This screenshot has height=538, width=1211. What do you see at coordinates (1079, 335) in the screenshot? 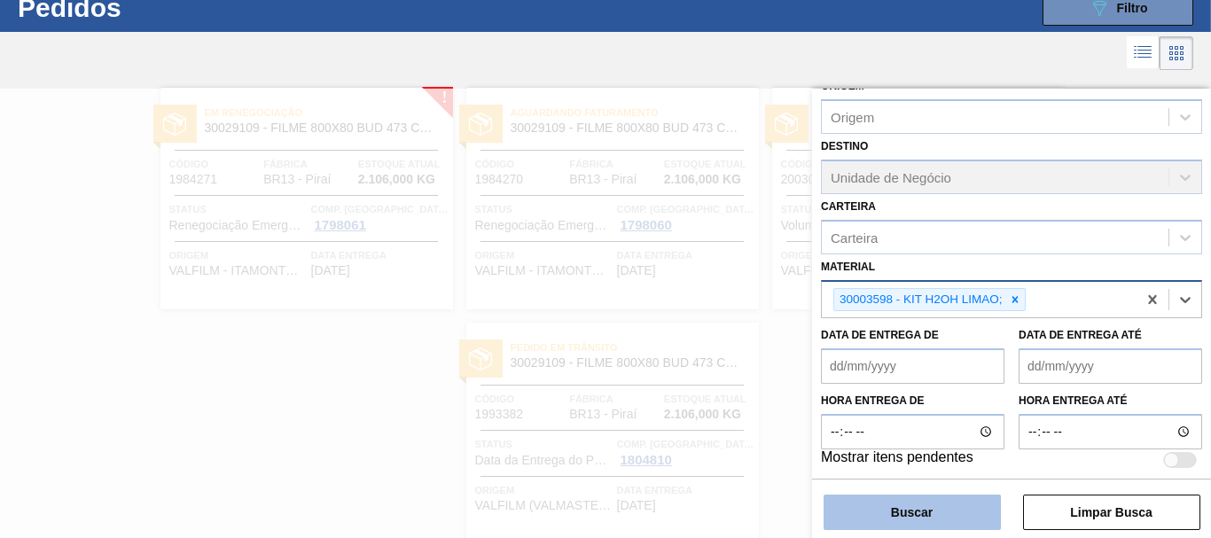
I see `label: Data de Entrega até` at bounding box center [1079, 335].